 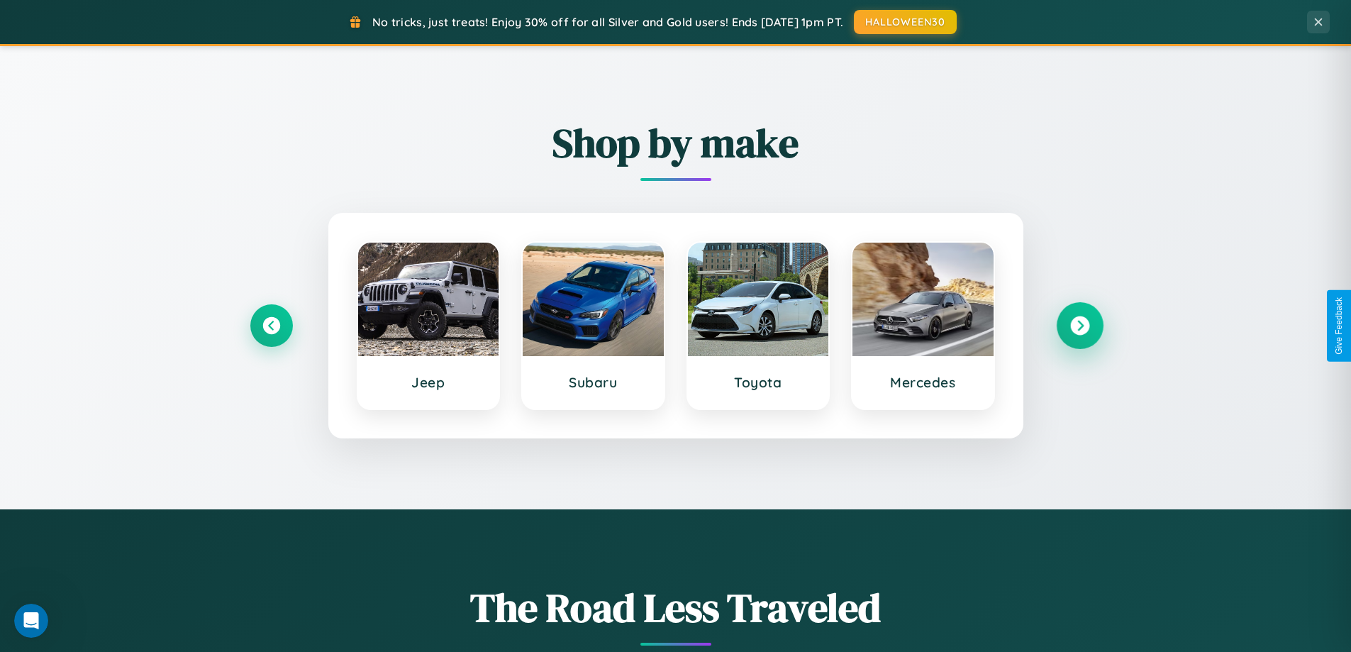 I want to click on h3: Jeep, so click(x=428, y=382).